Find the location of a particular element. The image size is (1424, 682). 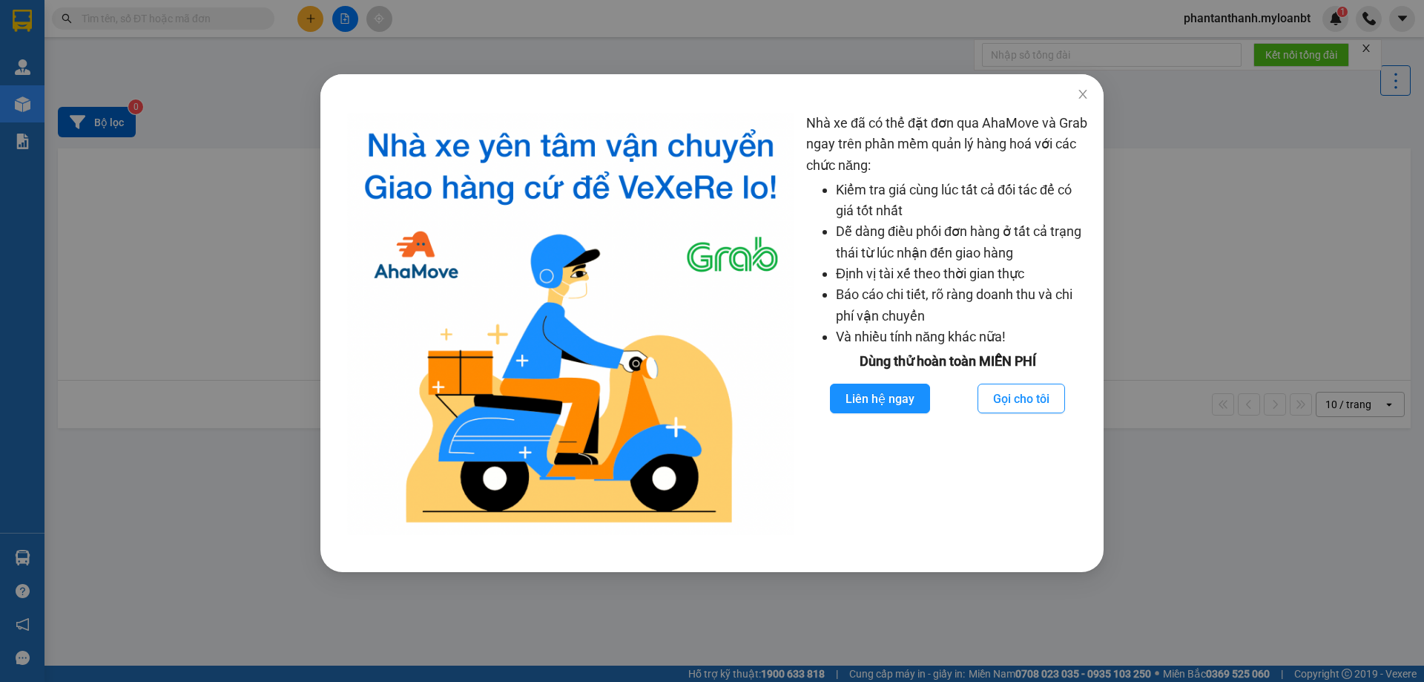

div: Dùng thử hoàn toàn MIỄN PHÍ is located at coordinates (947, 361).